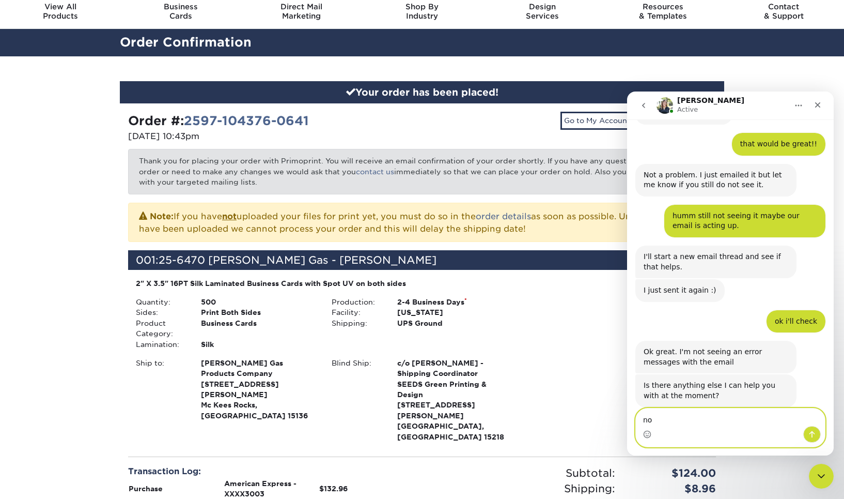  I want to click on div: Silk, so click(258, 344).